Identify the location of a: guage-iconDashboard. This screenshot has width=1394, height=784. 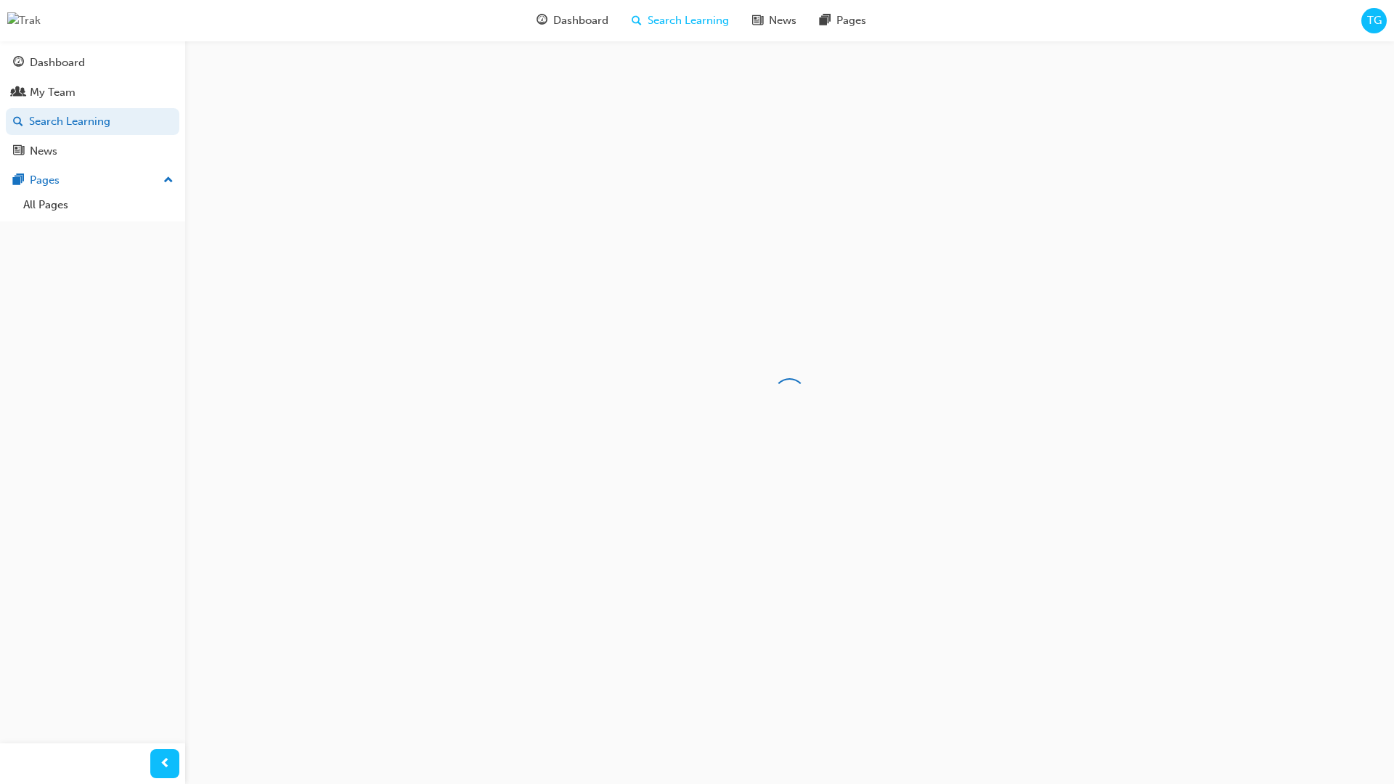
(572, 20).